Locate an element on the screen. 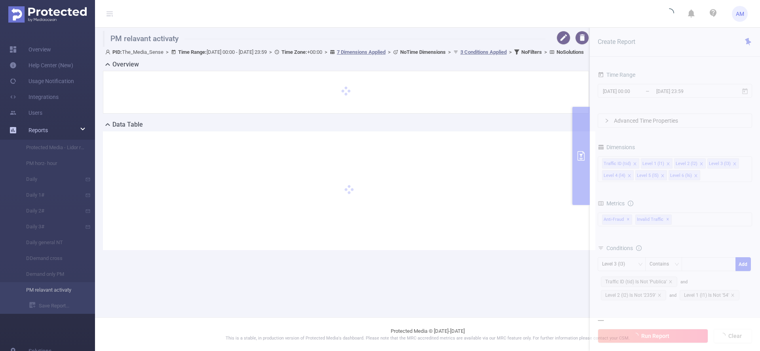 This screenshot has height=351, width=760. u: 7 Dimensions Applied is located at coordinates (361, 52).